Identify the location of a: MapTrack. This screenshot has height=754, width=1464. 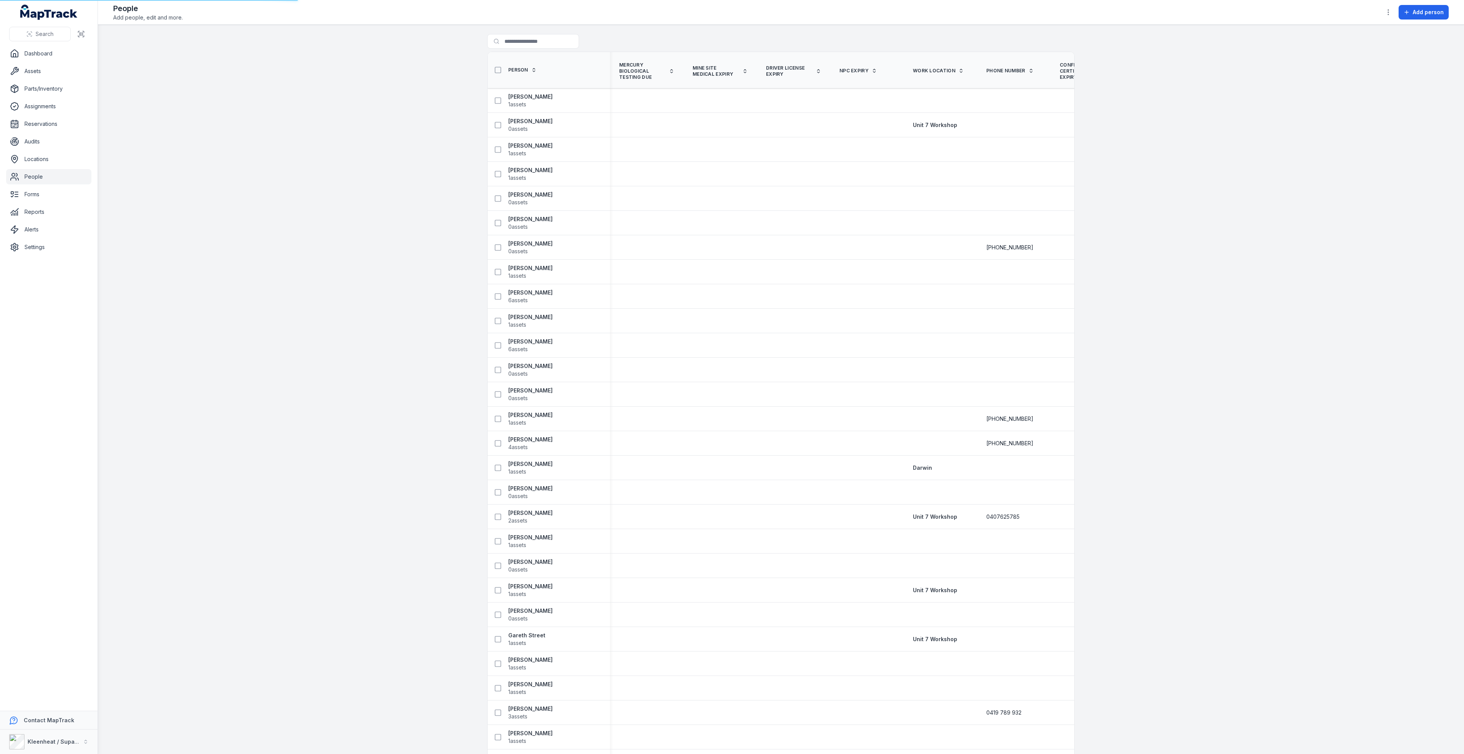
(49, 12).